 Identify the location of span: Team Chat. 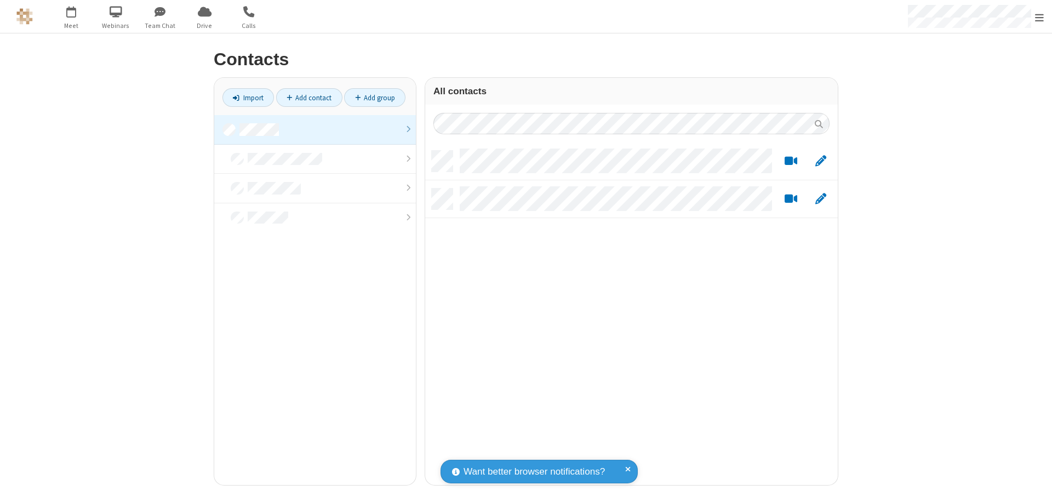
(160, 26).